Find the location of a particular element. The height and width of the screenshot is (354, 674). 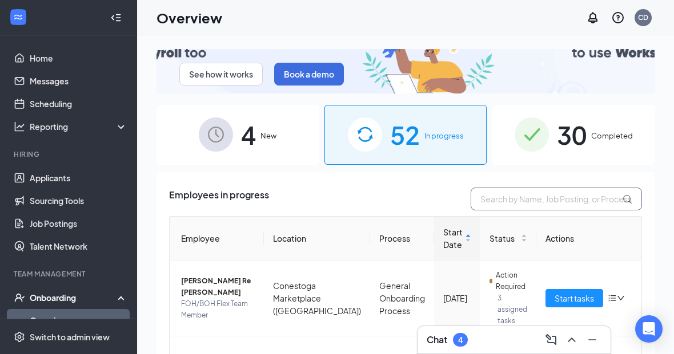

span: Status is located at coordinates (503, 239).